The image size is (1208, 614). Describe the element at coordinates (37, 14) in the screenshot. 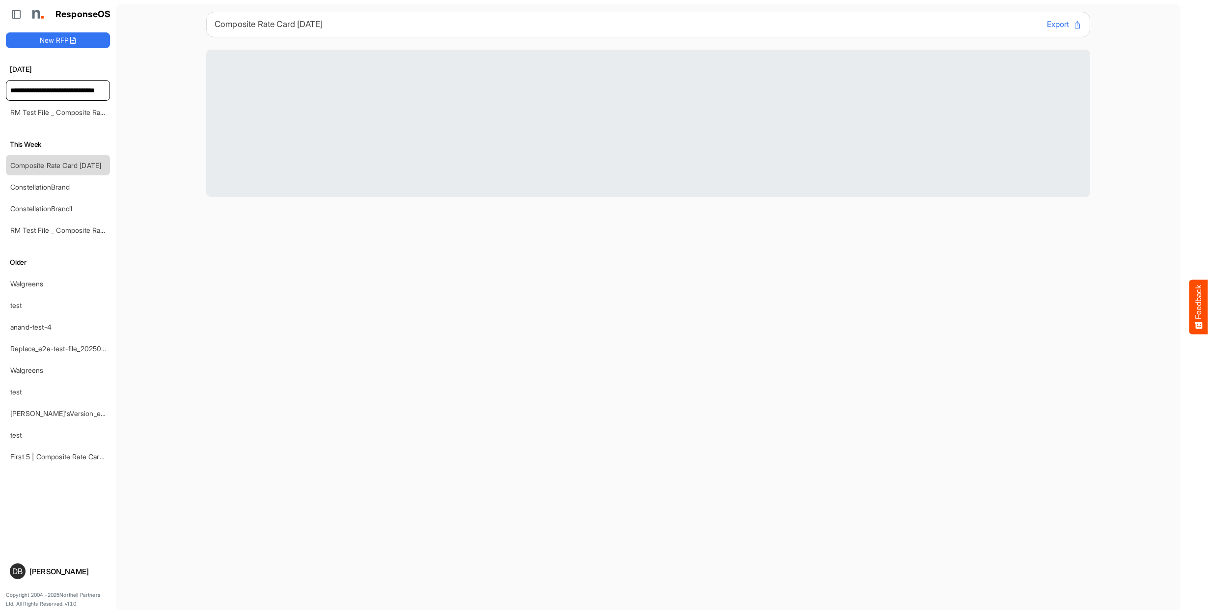

I see `img: Northell` at that location.